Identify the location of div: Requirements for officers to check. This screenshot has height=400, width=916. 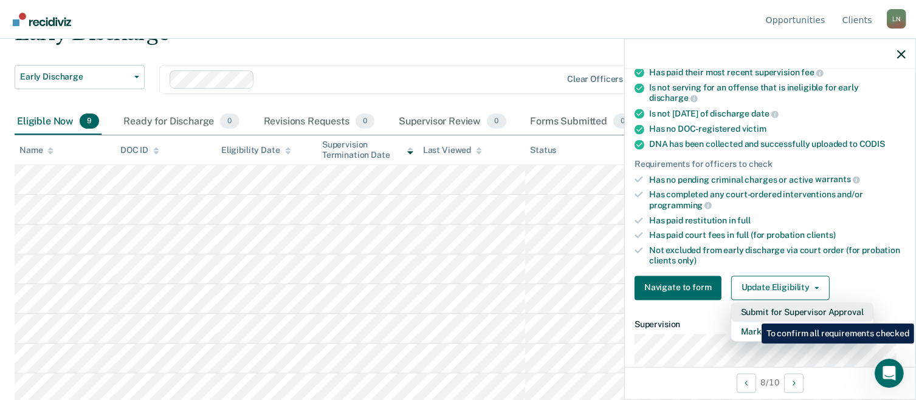
(770, 164).